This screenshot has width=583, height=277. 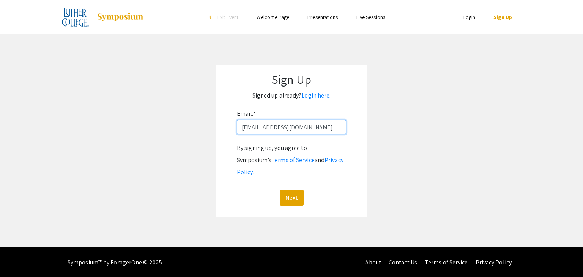 What do you see at coordinates (211, 17) in the screenshot?
I see `div: arrow_back_ios` at bounding box center [211, 17].